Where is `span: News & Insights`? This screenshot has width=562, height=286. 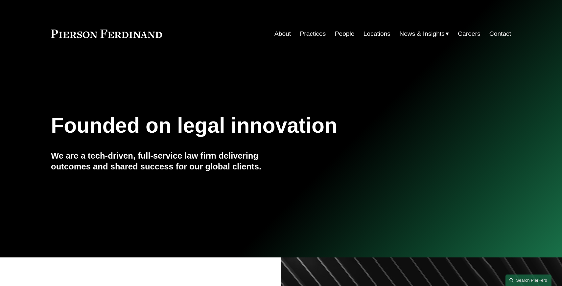 span: News & Insights is located at coordinates (422, 34).